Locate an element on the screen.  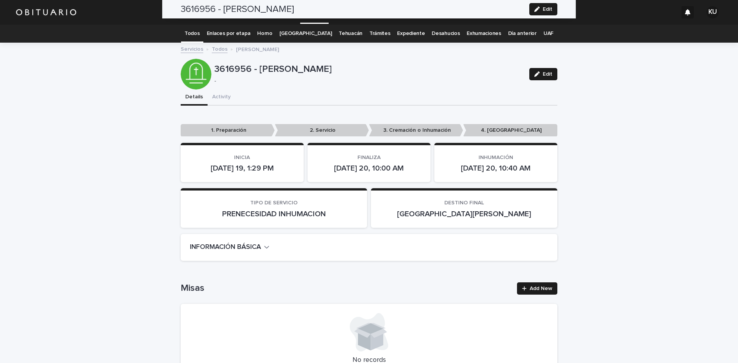
button: Edit is located at coordinates (543, 74).